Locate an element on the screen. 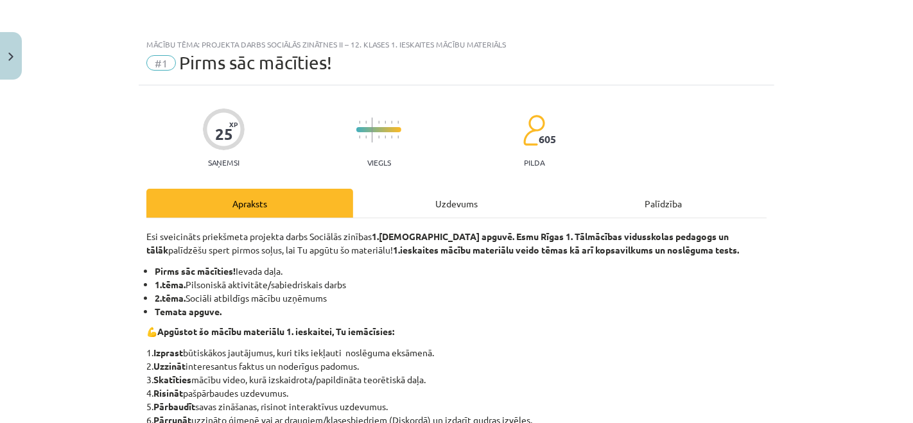 The width and height of the screenshot is (913, 423). b: Risināt is located at coordinates (168, 393).